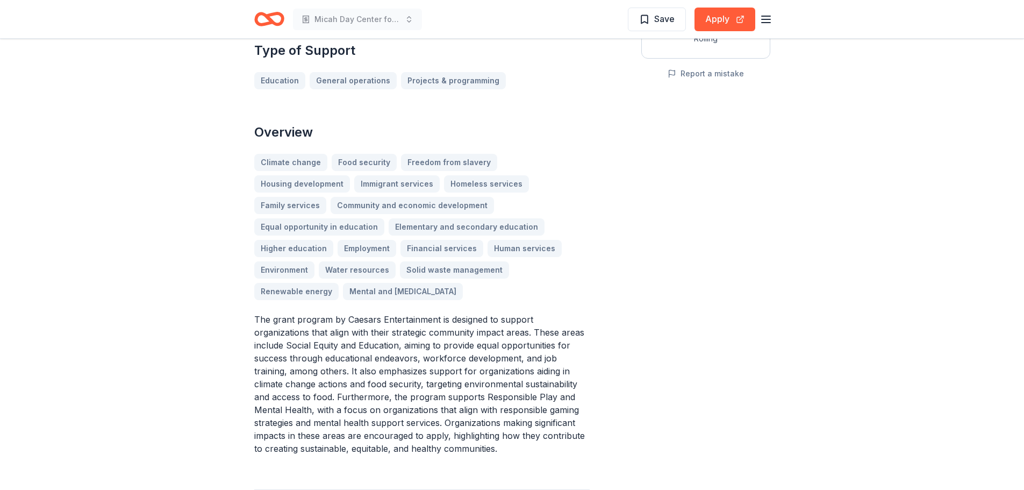  What do you see at coordinates (453, 81) in the screenshot?
I see `a: Projects & programming` at bounding box center [453, 81].